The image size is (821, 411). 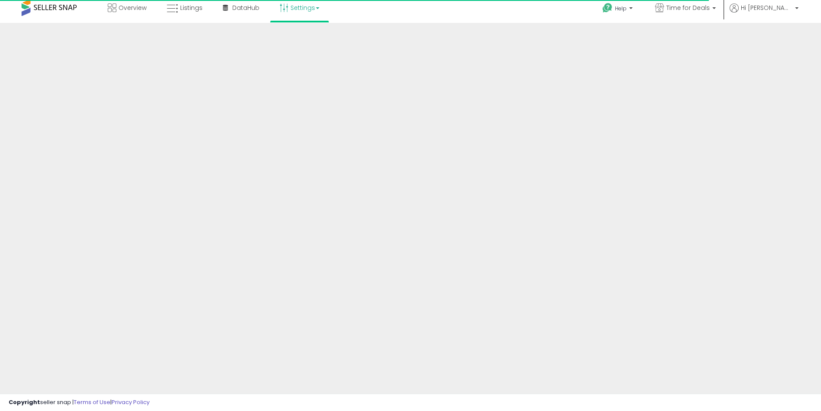 I want to click on span: Listings, so click(x=191, y=8).